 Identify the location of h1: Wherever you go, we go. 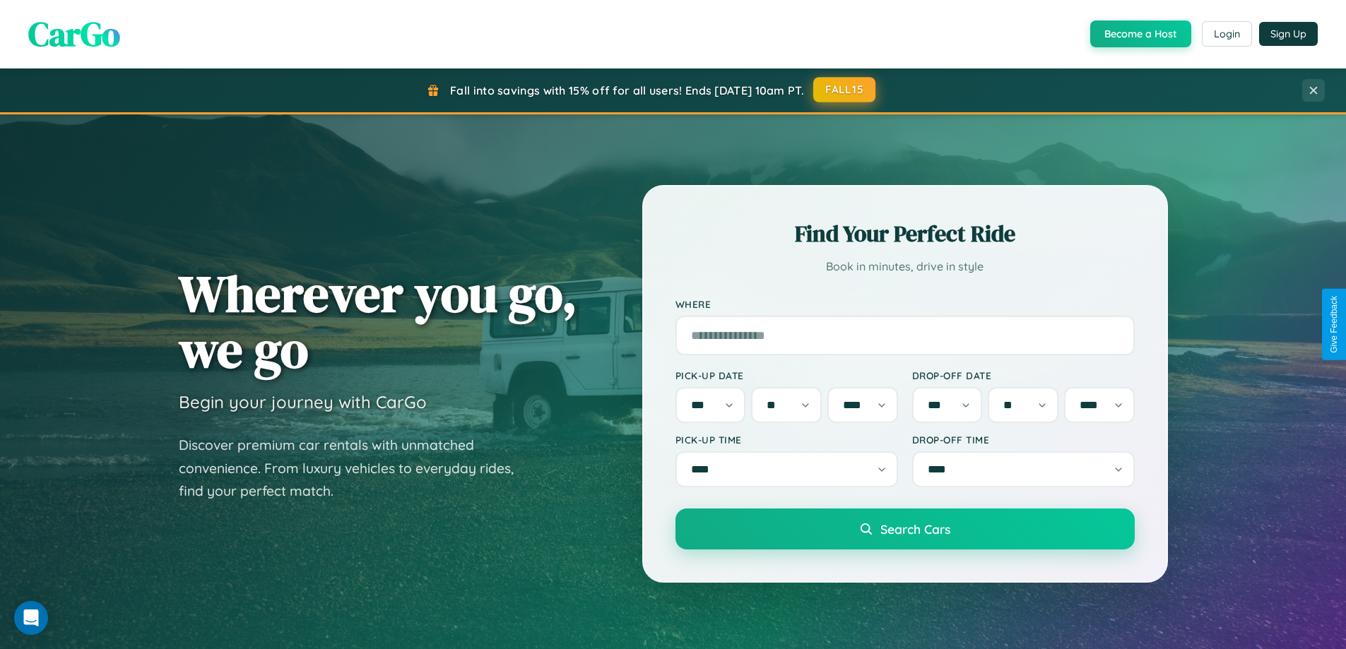
(378, 321).